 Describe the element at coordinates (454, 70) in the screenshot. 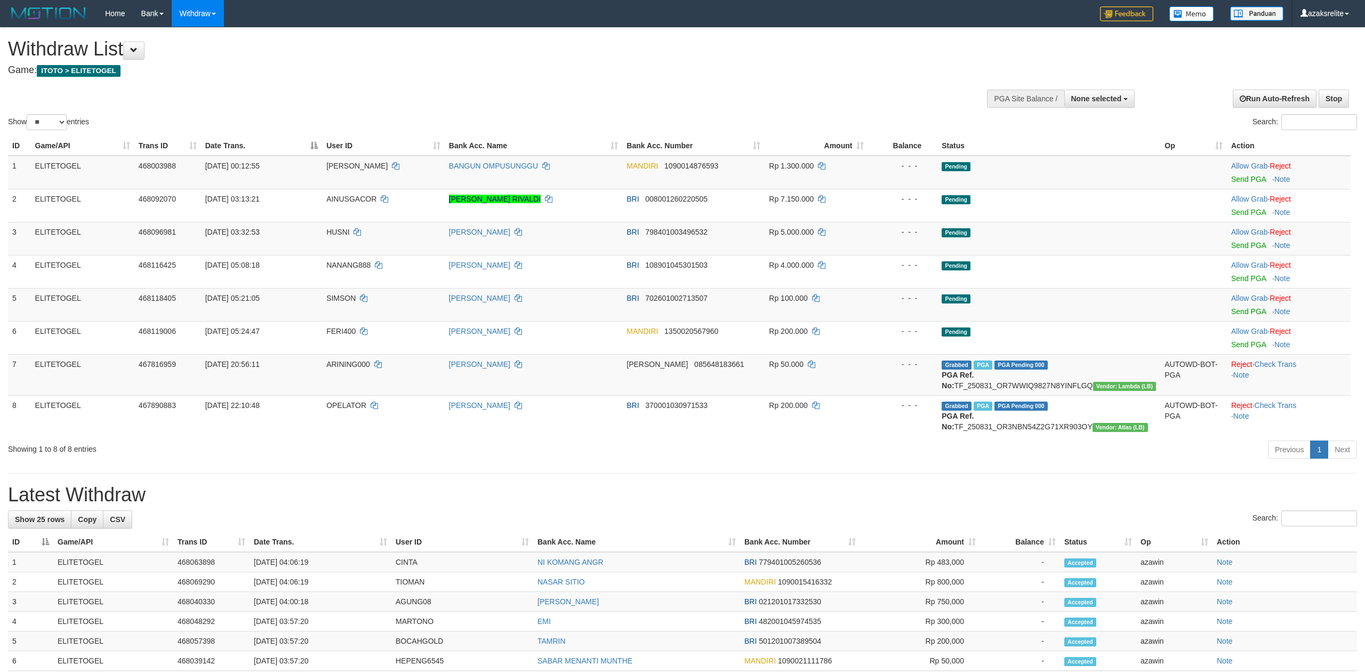

I see `h4: Game:` at that location.